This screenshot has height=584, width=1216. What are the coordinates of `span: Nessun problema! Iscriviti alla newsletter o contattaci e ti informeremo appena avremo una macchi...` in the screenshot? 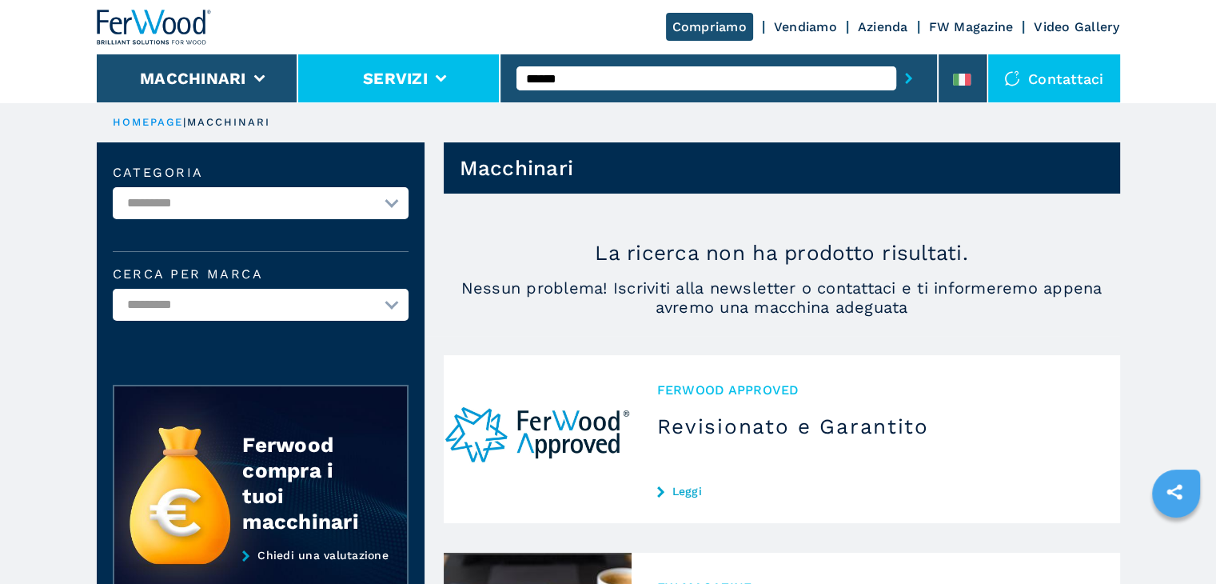 It's located at (782, 297).